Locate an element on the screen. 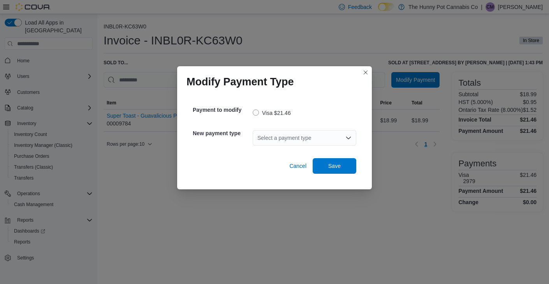  button: Open list of options is located at coordinates (348, 138).